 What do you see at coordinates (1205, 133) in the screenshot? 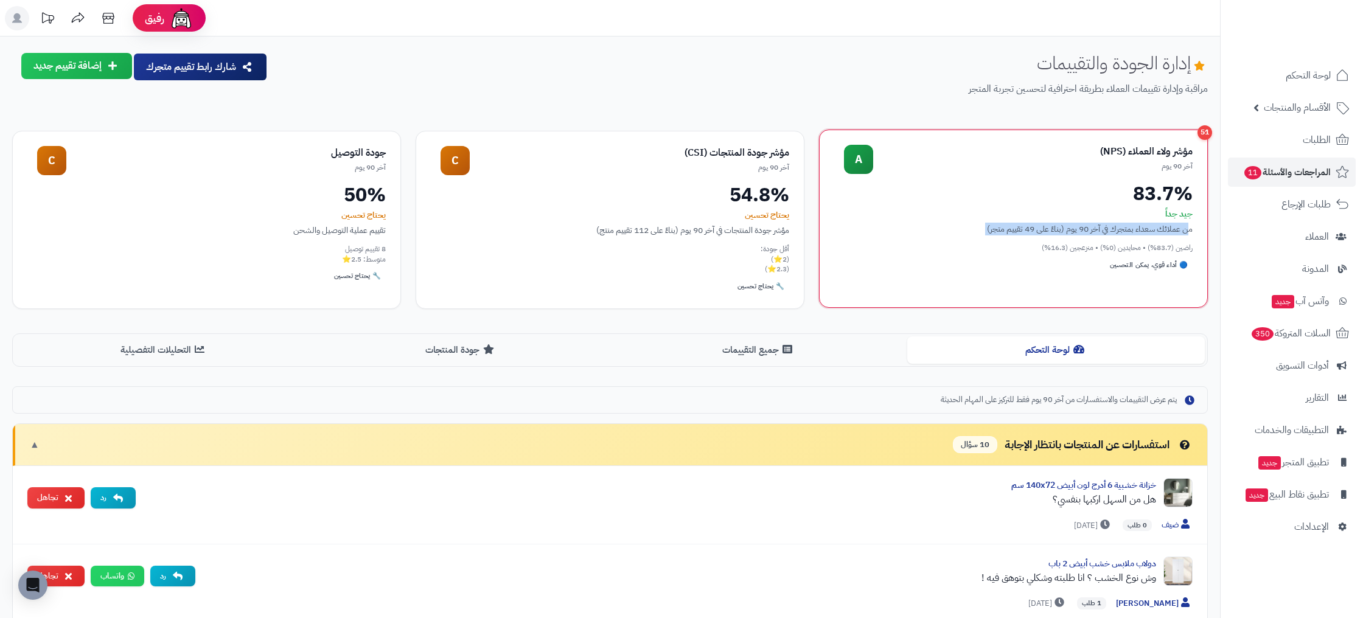
I see `div: 51` at bounding box center [1205, 133].